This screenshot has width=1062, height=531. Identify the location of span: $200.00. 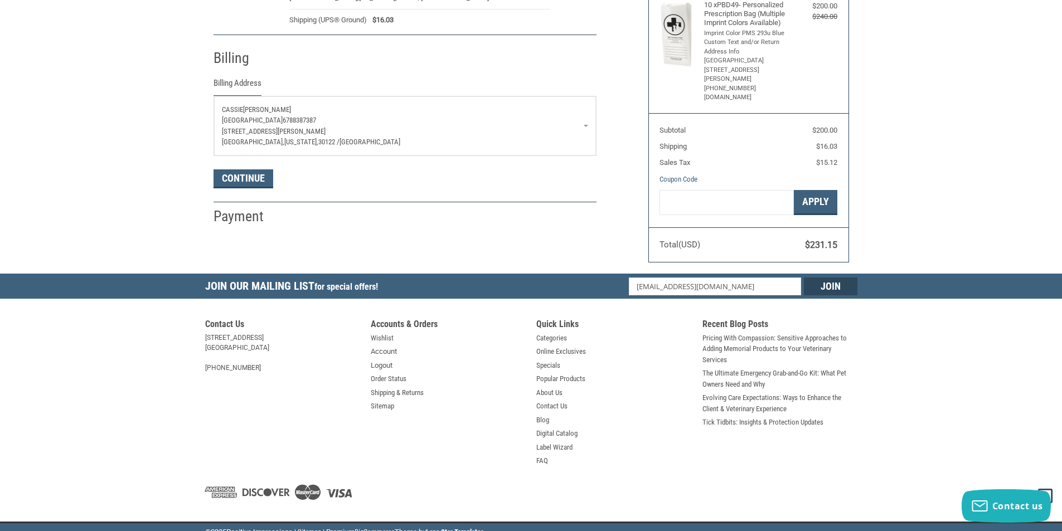
(825, 130).